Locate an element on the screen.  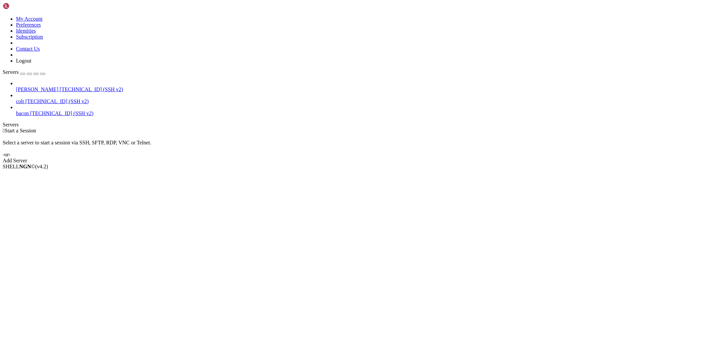
a: Logout is located at coordinates (24, 61).